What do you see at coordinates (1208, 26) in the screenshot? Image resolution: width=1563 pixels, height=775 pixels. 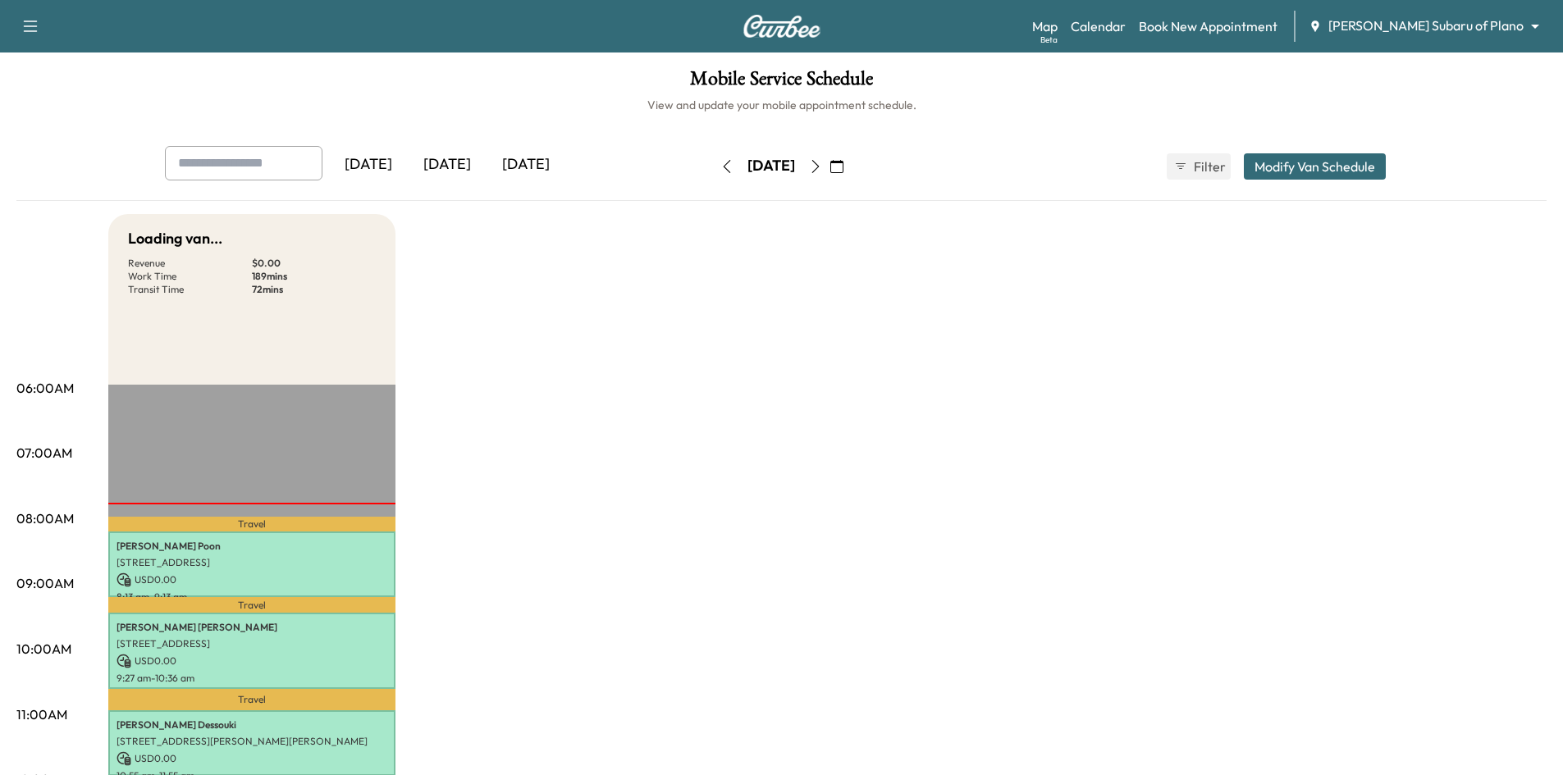 I see `a: Book New Appointment` at bounding box center [1208, 26].